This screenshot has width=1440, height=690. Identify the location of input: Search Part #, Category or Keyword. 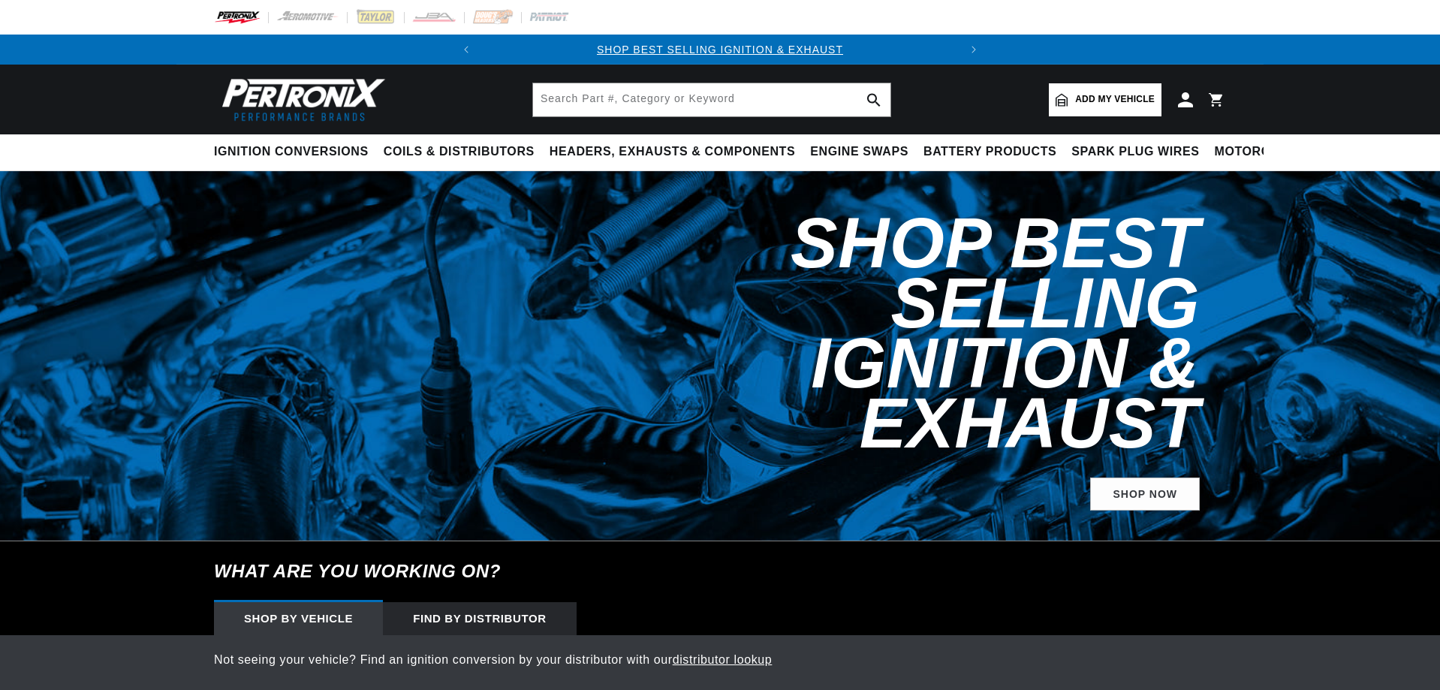
(712, 100).